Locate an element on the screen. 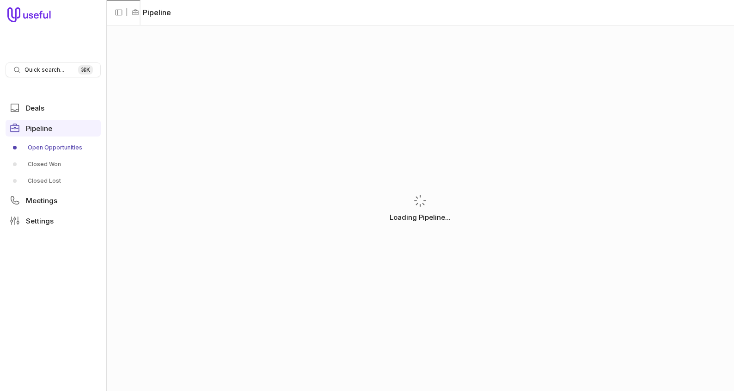 The width and height of the screenshot is (734, 391). a: Meetings is located at coordinates (53, 200).